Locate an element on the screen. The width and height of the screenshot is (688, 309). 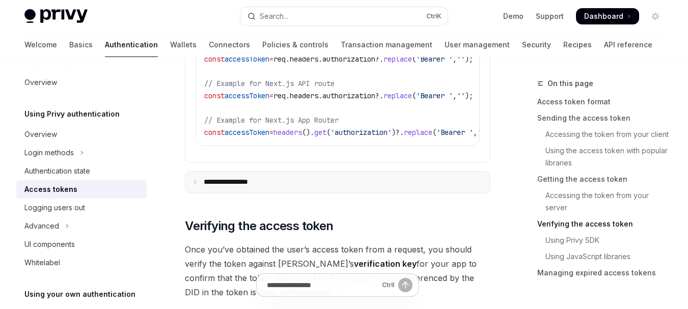
button: Open search is located at coordinates (344, 16).